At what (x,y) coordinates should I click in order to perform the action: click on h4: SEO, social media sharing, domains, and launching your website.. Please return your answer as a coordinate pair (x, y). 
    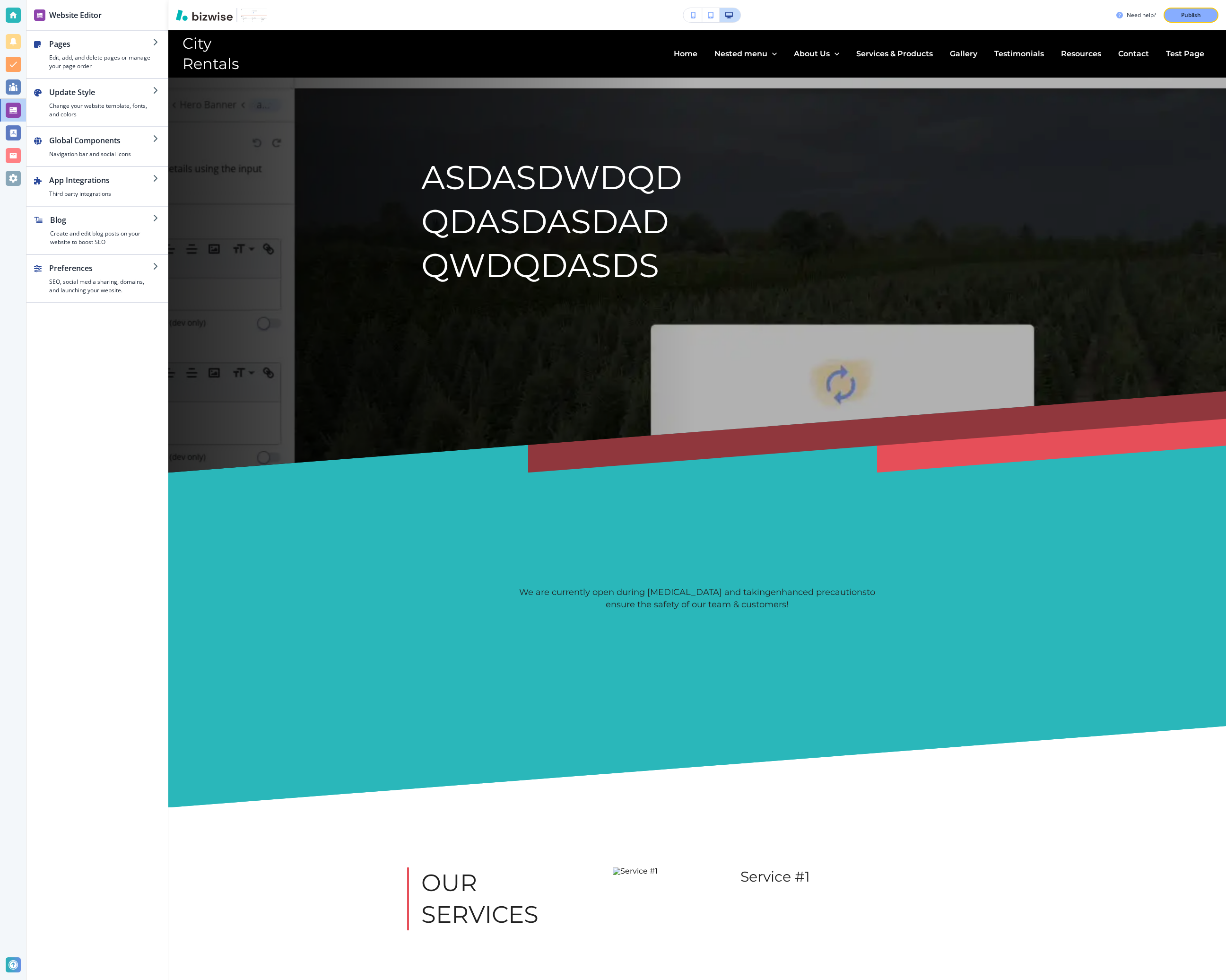
    Looking at the image, I should click on (101, 286).